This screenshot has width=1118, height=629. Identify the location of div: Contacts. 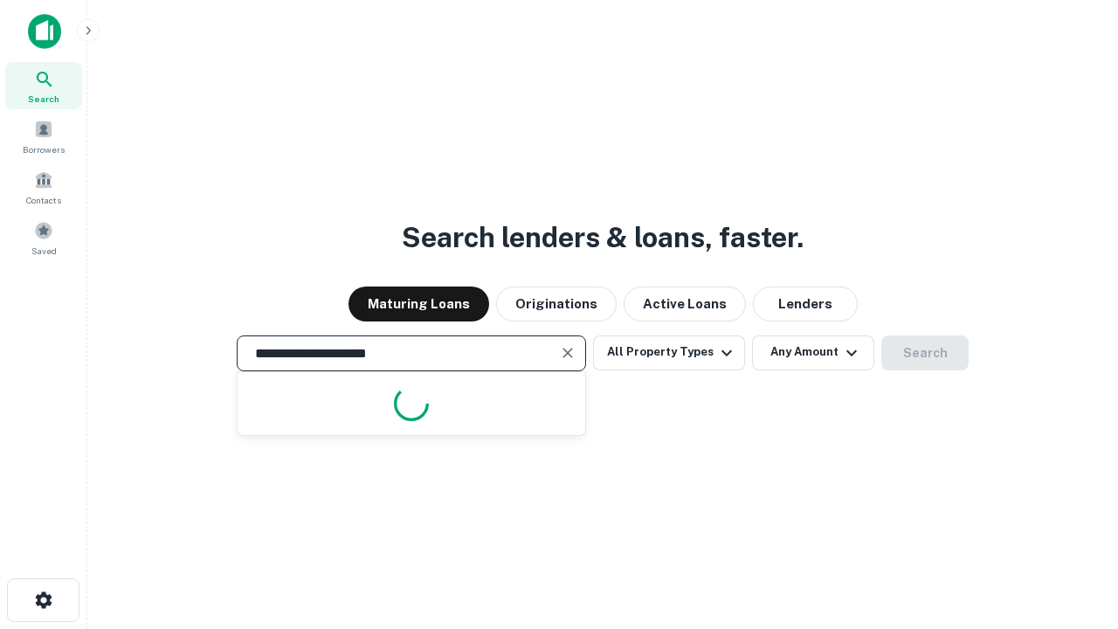
(44, 187).